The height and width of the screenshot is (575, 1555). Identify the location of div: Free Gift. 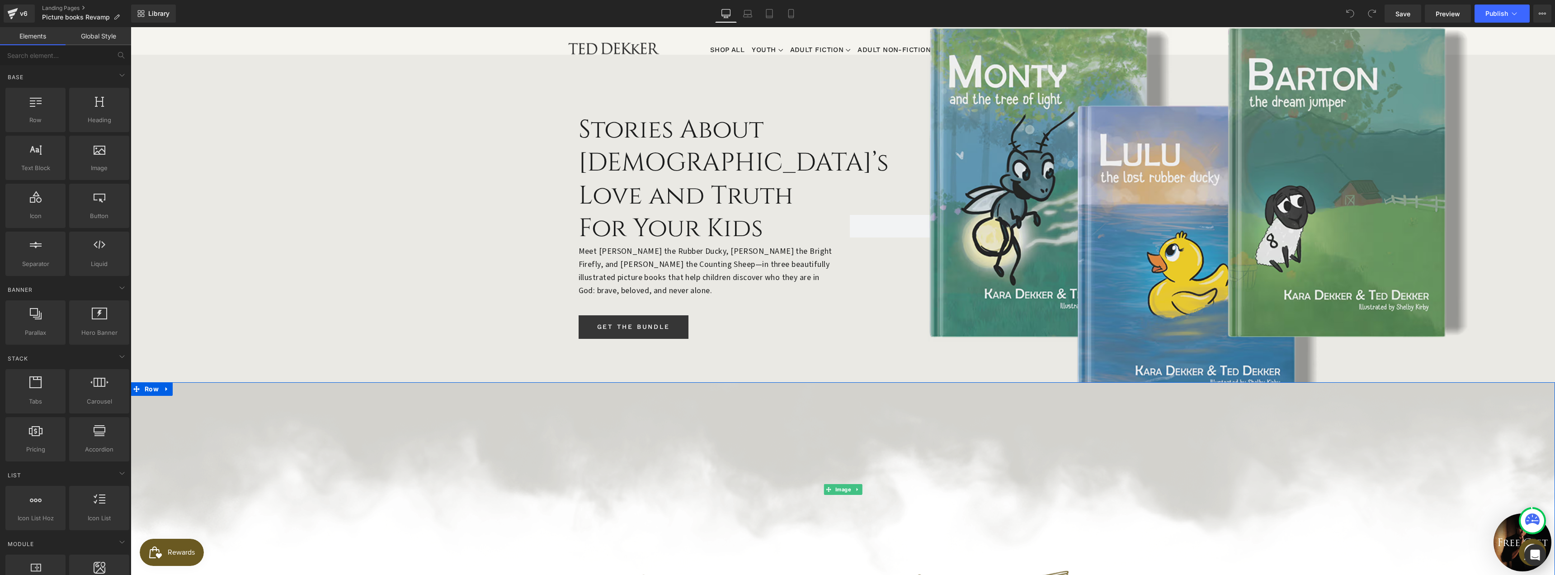
(1392, 515).